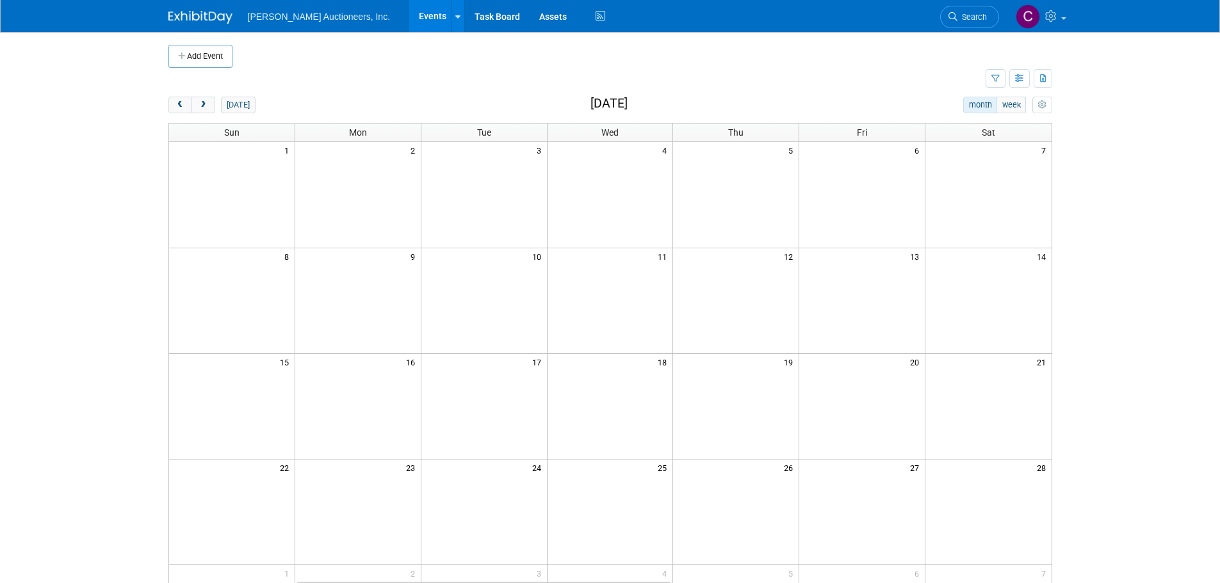 The width and height of the screenshot is (1220, 583). I want to click on span: 19, so click(790, 362).